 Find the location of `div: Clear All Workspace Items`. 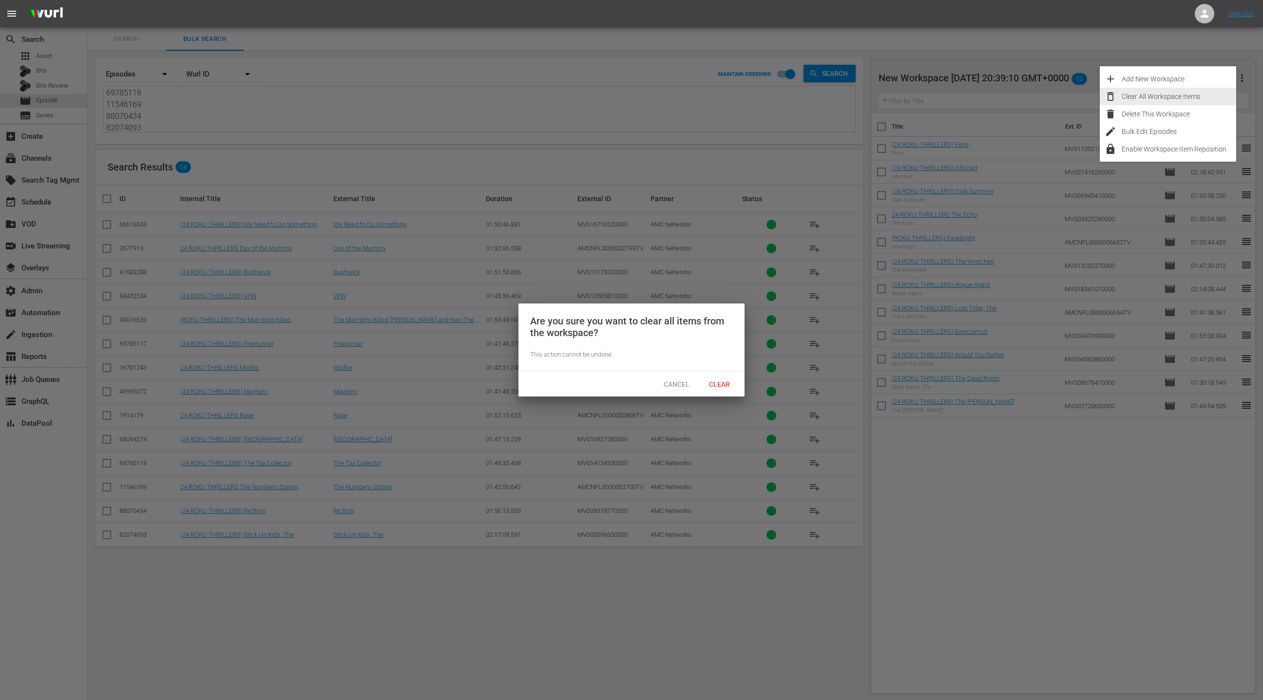

div: Clear All Workspace Items is located at coordinates (1179, 96).